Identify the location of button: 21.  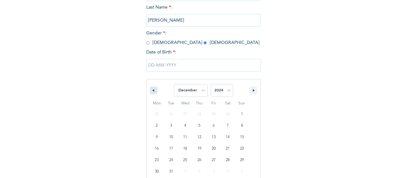
(228, 148).